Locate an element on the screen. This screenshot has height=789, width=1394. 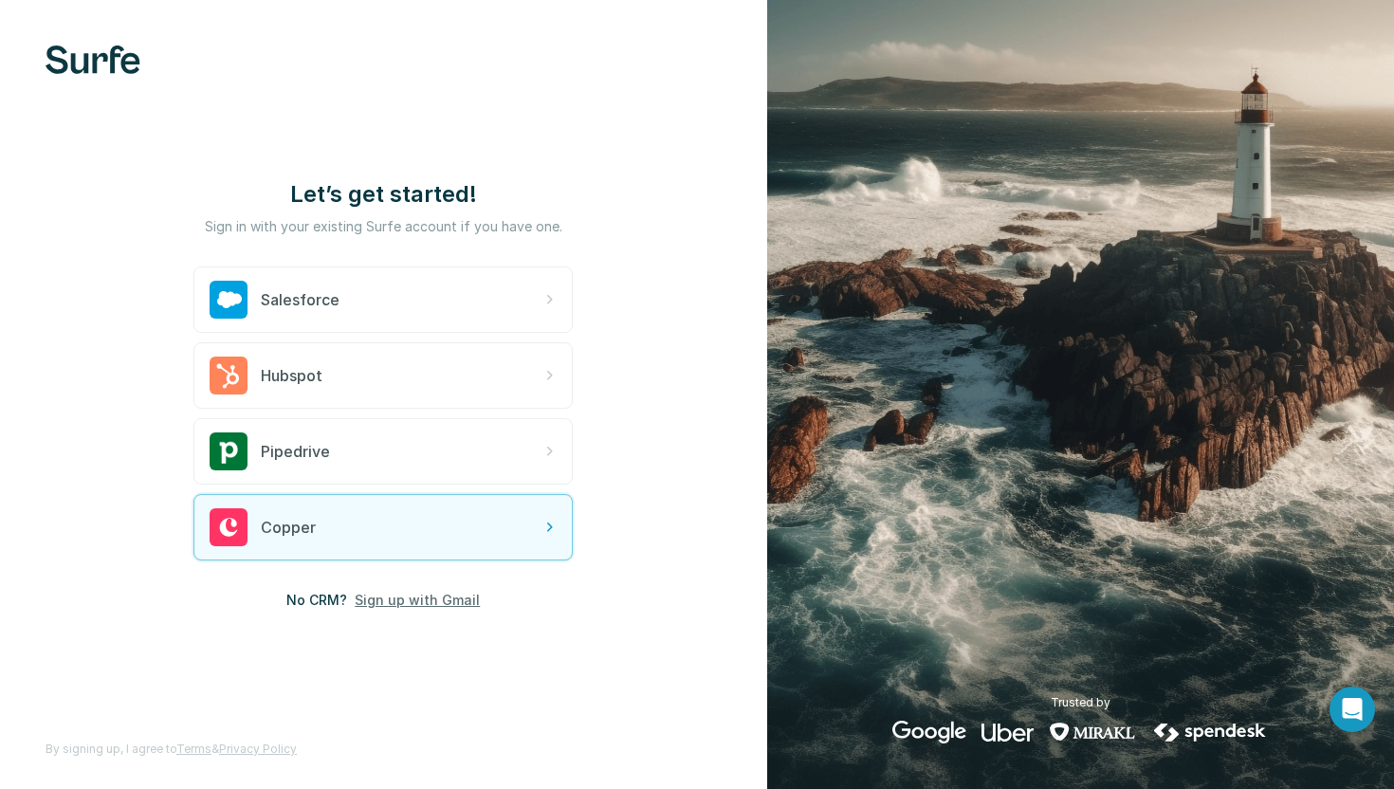
span: Hubspot is located at coordinates (291, 375).